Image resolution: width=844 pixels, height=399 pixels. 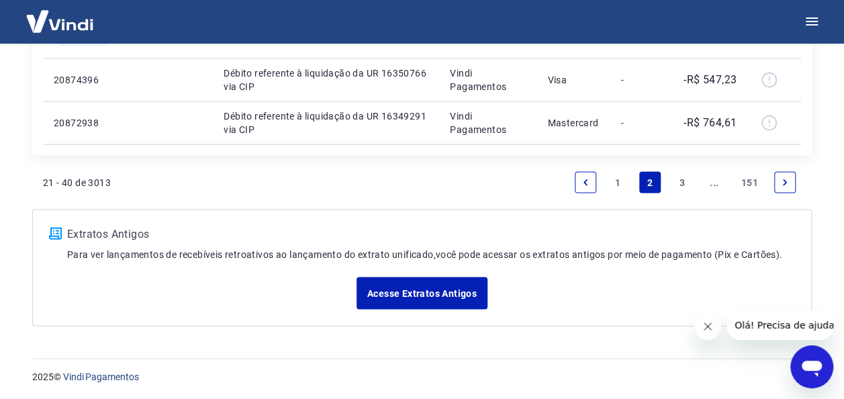 What do you see at coordinates (710, 80) in the screenshot?
I see `p: -R$ 547,23` at bounding box center [710, 80].